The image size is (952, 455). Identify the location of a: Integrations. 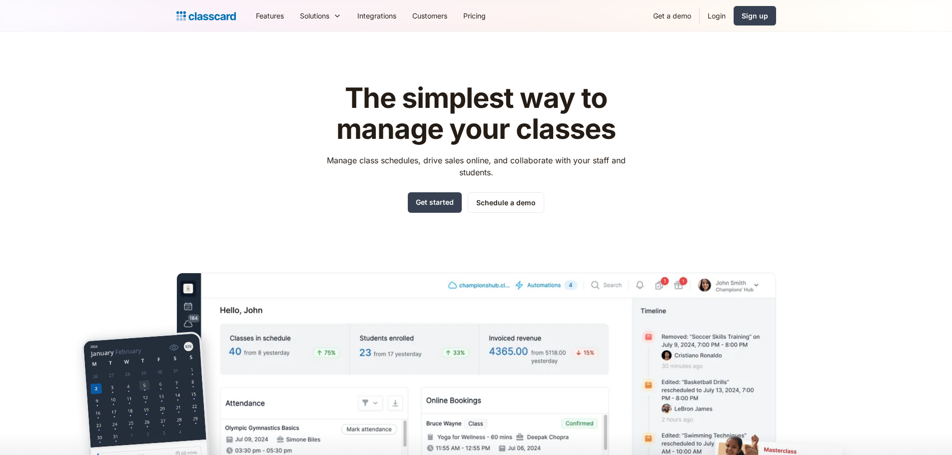
(377, 15).